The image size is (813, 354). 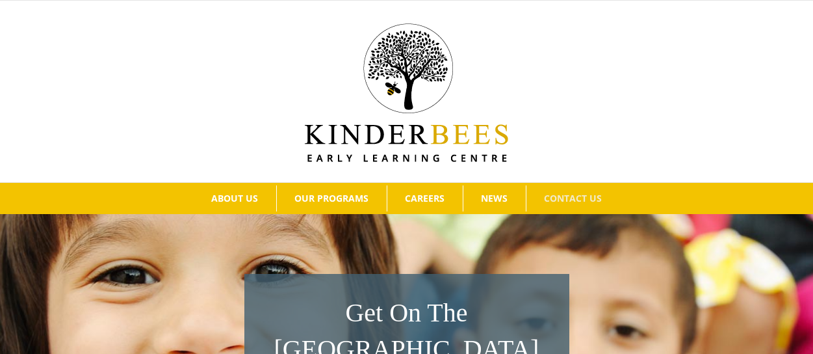 I want to click on a: ABOUT US, so click(x=235, y=198).